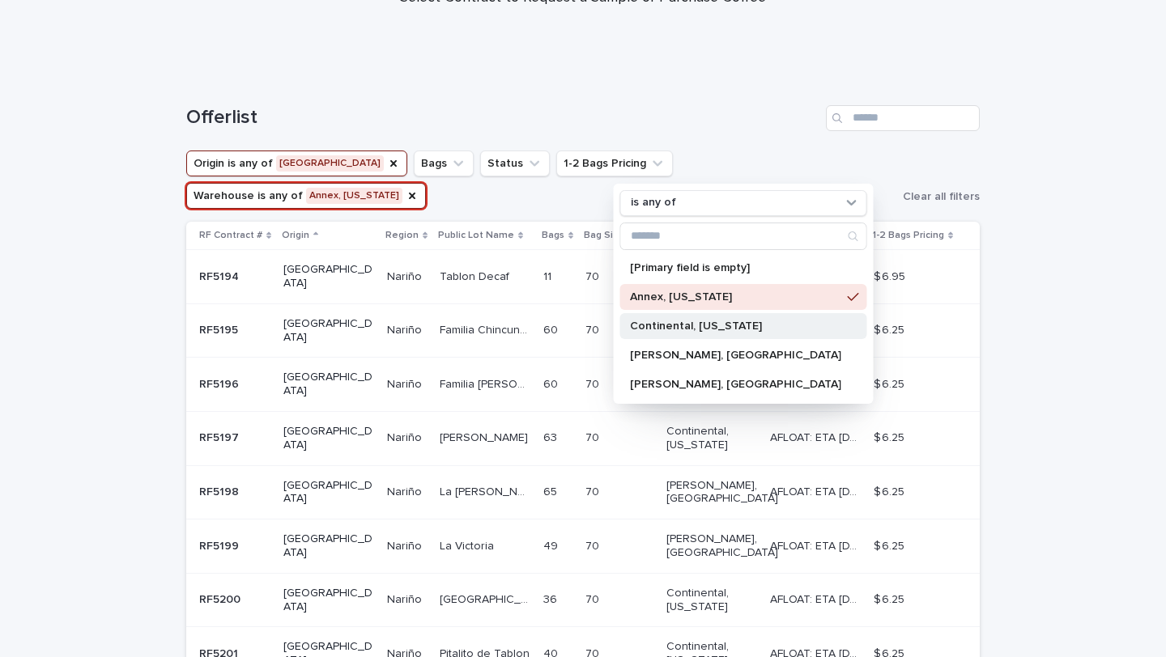 This screenshot has height=657, width=1166. Describe the element at coordinates (220, 275) in the screenshot. I see `p: RF5194` at that location.